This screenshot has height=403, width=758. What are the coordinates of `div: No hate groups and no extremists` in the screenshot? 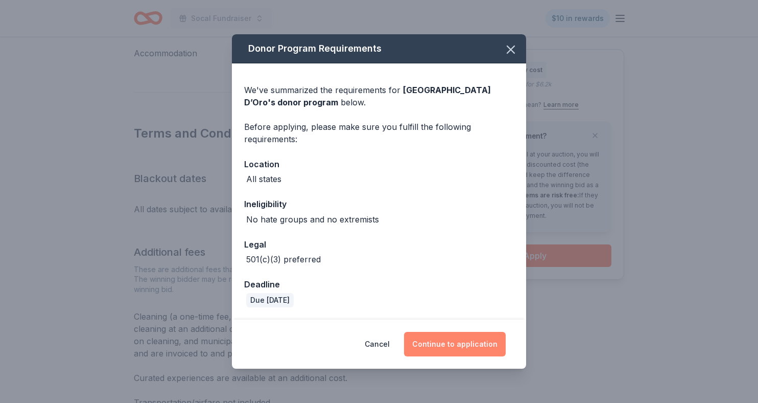 It's located at (313, 219).